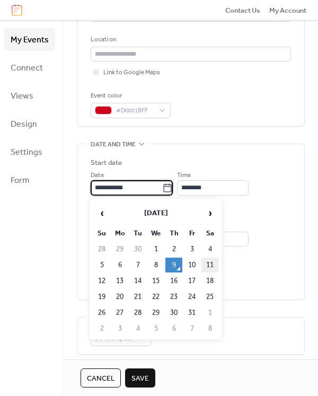  Describe the element at coordinates (101, 378) in the screenshot. I see `button: Cancel` at that location.